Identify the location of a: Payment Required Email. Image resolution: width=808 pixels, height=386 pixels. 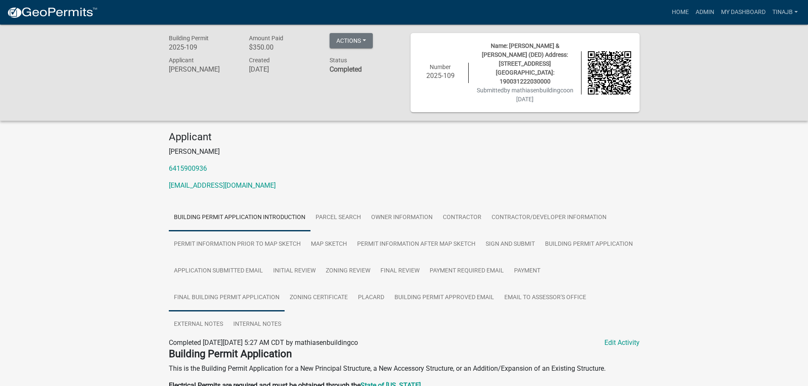
(466, 271).